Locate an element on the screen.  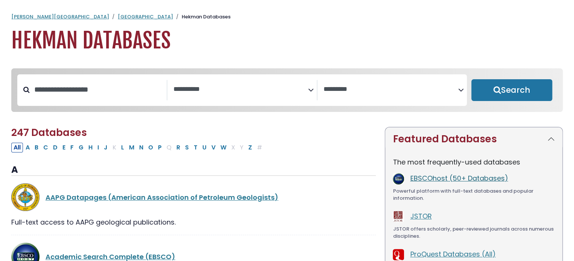
div: Full-text access to AAPG geological publications. is located at coordinates (193, 222).